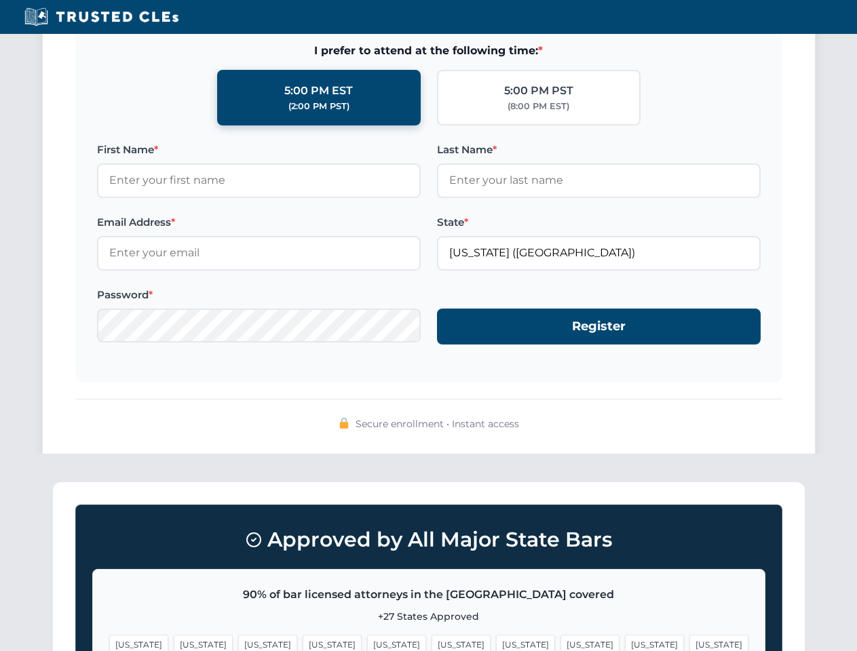 This screenshot has height=651, width=857. What do you see at coordinates (598, 326) in the screenshot?
I see `button: Register` at bounding box center [598, 326].